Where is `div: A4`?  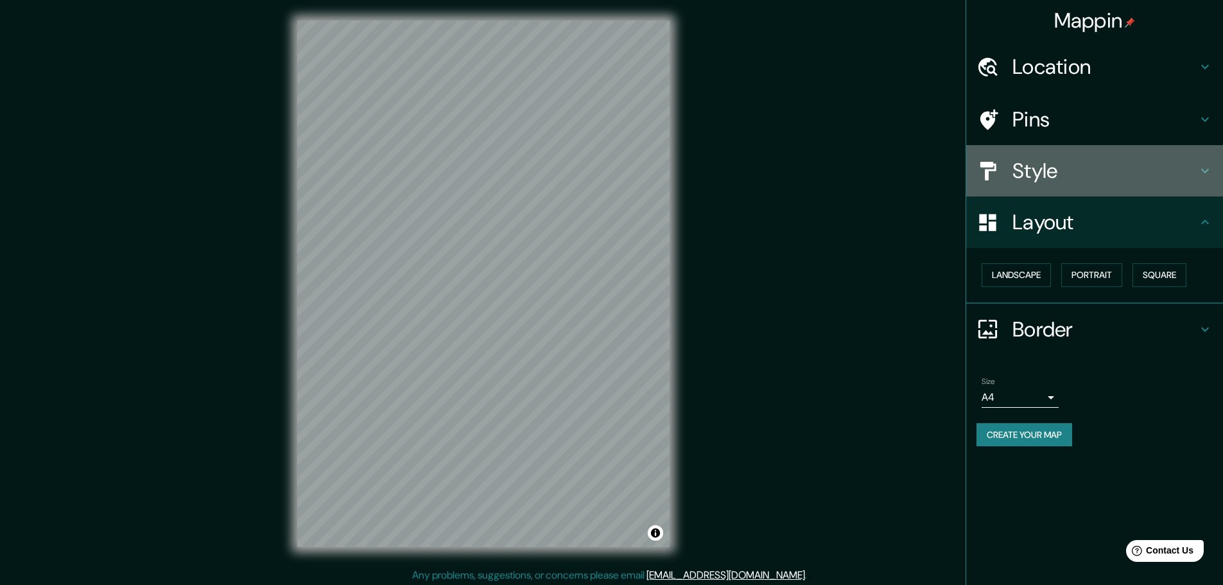 div: A4 is located at coordinates (1020, 398).